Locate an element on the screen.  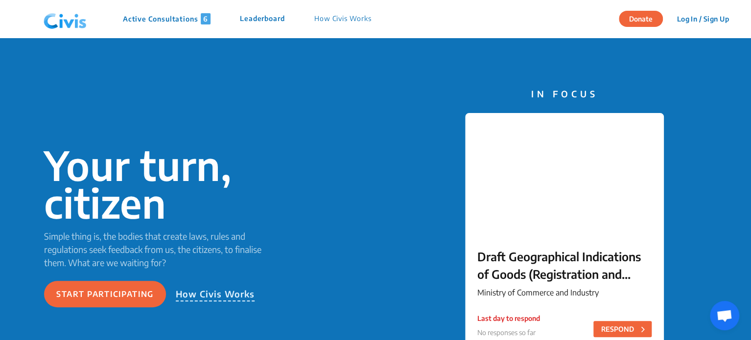
p: Simple thing is, the bodies that create laws, rules and regulations seek feedback from us, the ci... is located at coordinates (160, 249).